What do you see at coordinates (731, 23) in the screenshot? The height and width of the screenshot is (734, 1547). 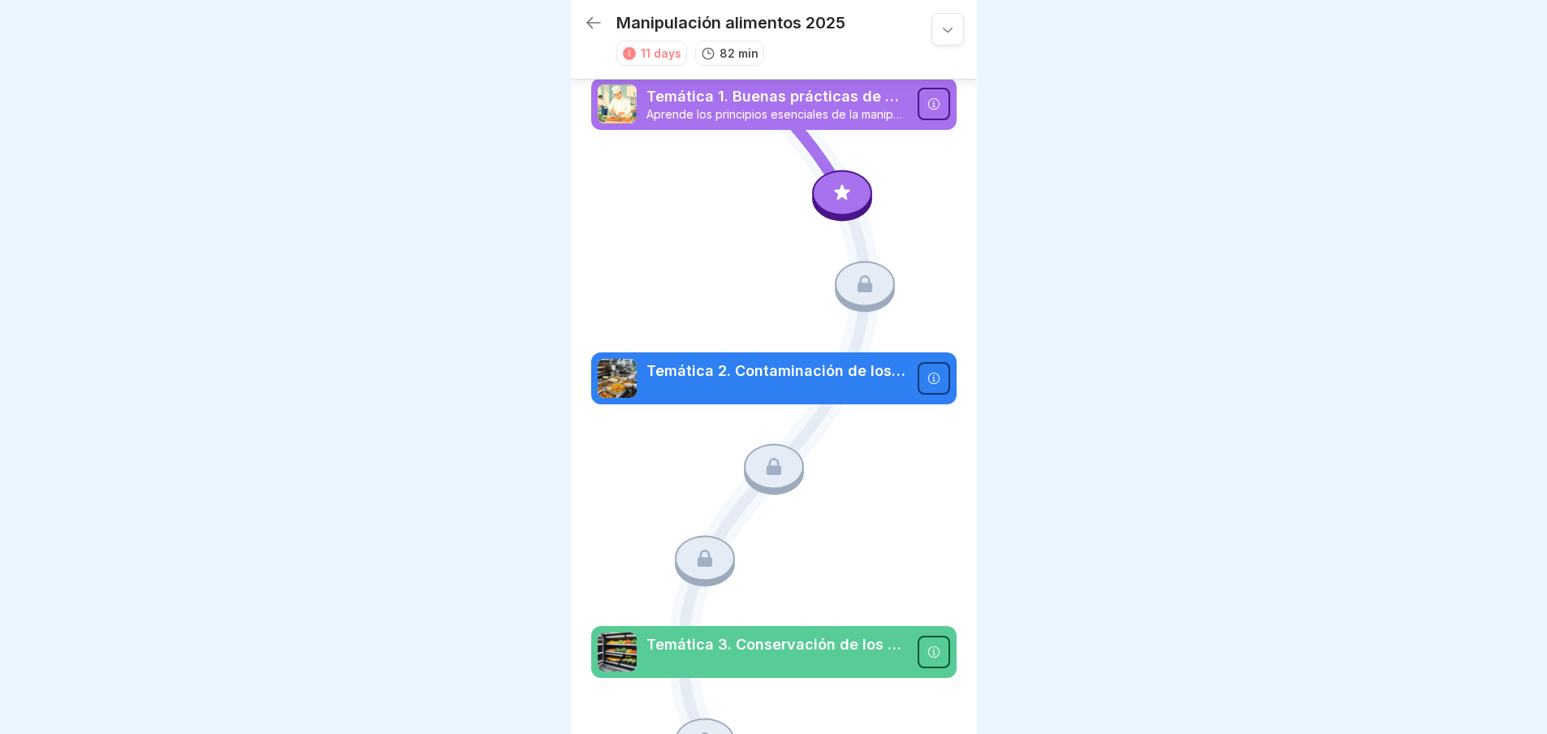 I see `p: Manipulación alimentos 2025` at bounding box center [731, 23].